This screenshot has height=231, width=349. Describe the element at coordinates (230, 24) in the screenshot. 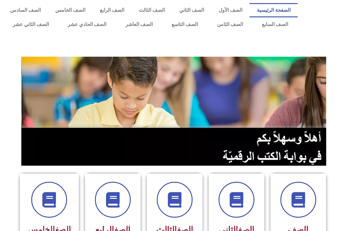

I see `a: الصف الثامن` at that location.